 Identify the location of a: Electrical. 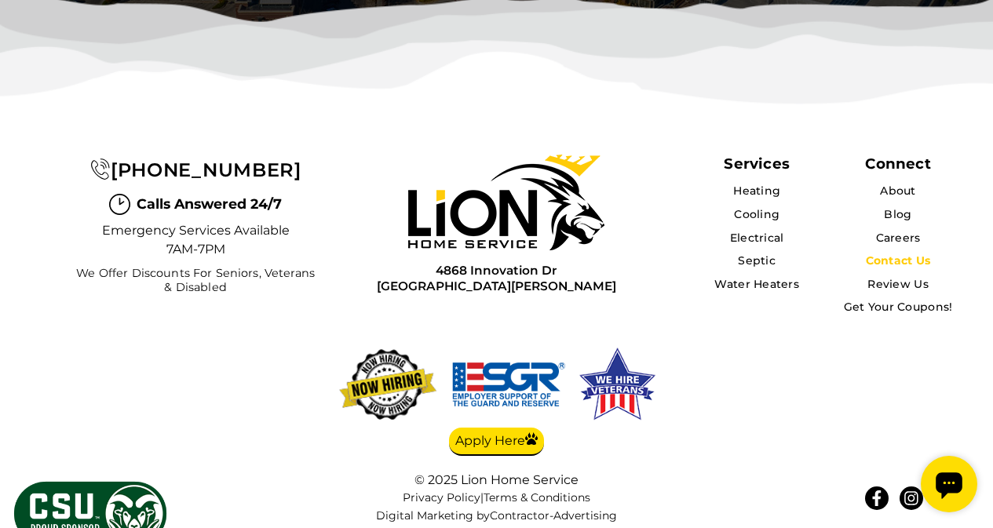
(757, 238).